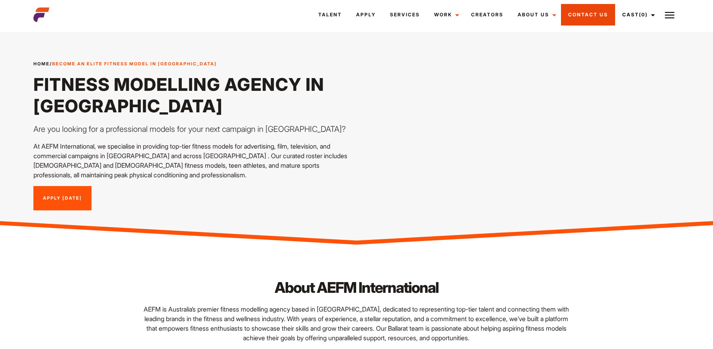  I want to click on a: Cast(0), so click(638, 15).